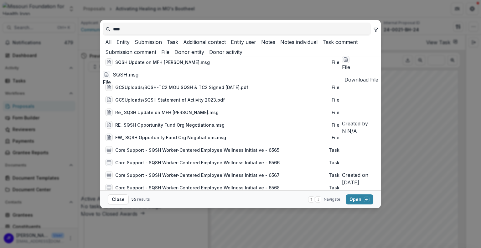 The image size is (481, 248). What do you see at coordinates (359, 199) in the screenshot?
I see `button: Open` at bounding box center [359, 199].